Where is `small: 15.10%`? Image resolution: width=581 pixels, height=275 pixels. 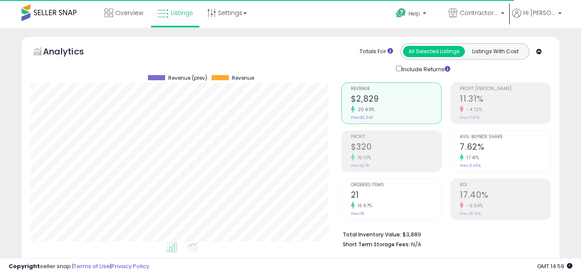 small: 15.10% is located at coordinates (363, 158).